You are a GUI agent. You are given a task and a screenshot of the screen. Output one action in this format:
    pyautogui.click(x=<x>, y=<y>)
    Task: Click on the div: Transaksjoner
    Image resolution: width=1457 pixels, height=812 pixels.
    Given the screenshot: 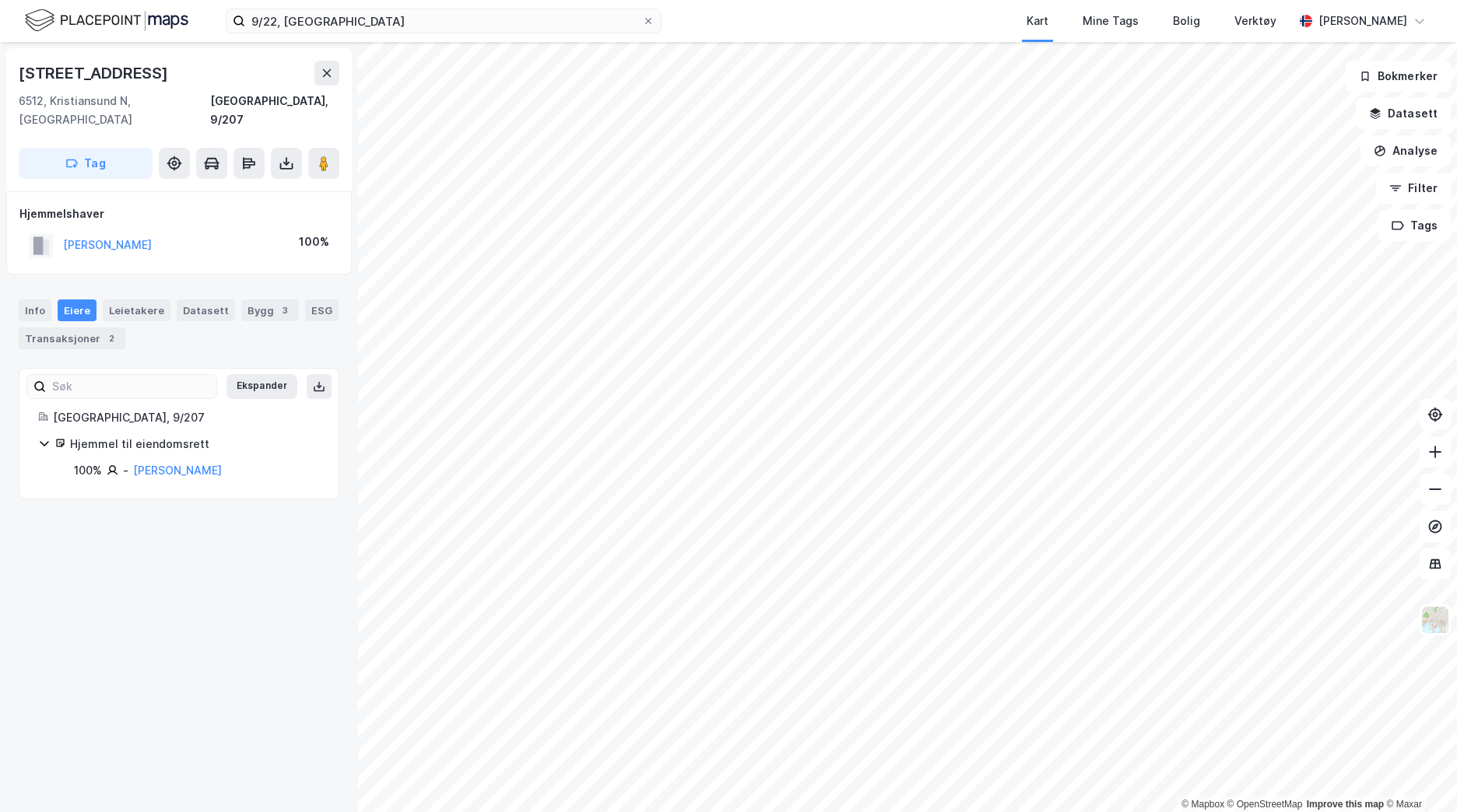 What is the action you would take?
    pyautogui.click(x=72, y=338)
    